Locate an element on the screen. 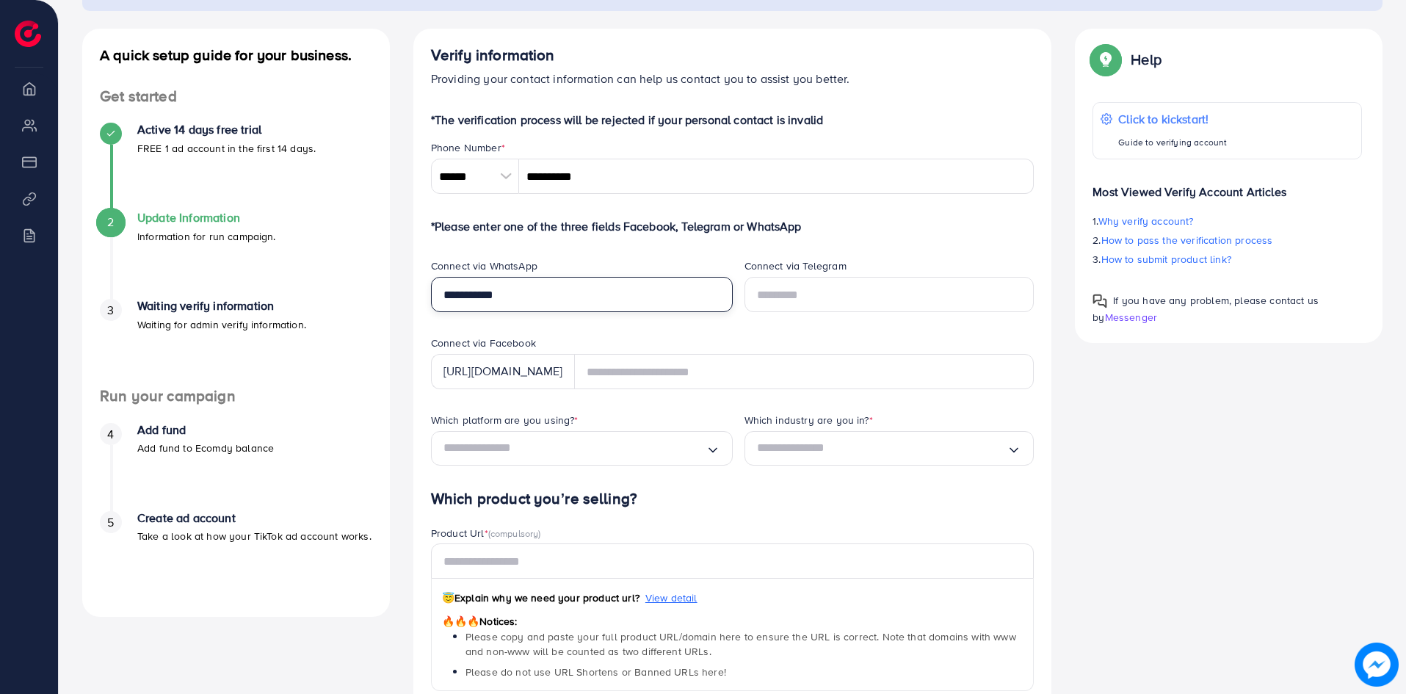 The height and width of the screenshot is (694, 1406). h4: Update Information is located at coordinates (206, 217).